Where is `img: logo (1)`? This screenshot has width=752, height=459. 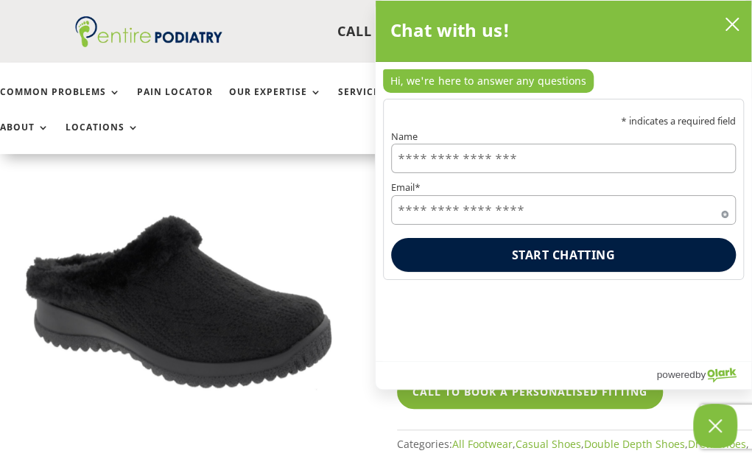 img: logo (1) is located at coordinates (149, 32).